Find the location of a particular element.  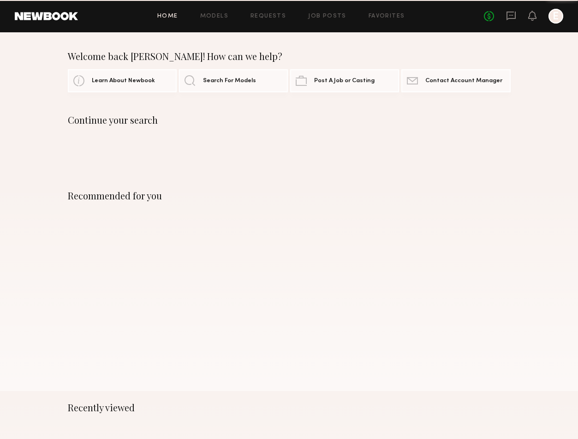

a: Learn About Newbook is located at coordinates (122, 81).